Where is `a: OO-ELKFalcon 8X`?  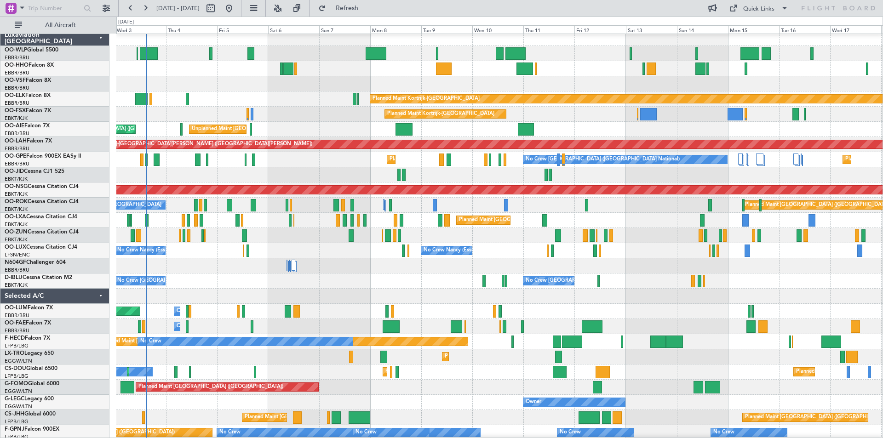 a: OO-ELKFalcon 8X is located at coordinates (28, 96).